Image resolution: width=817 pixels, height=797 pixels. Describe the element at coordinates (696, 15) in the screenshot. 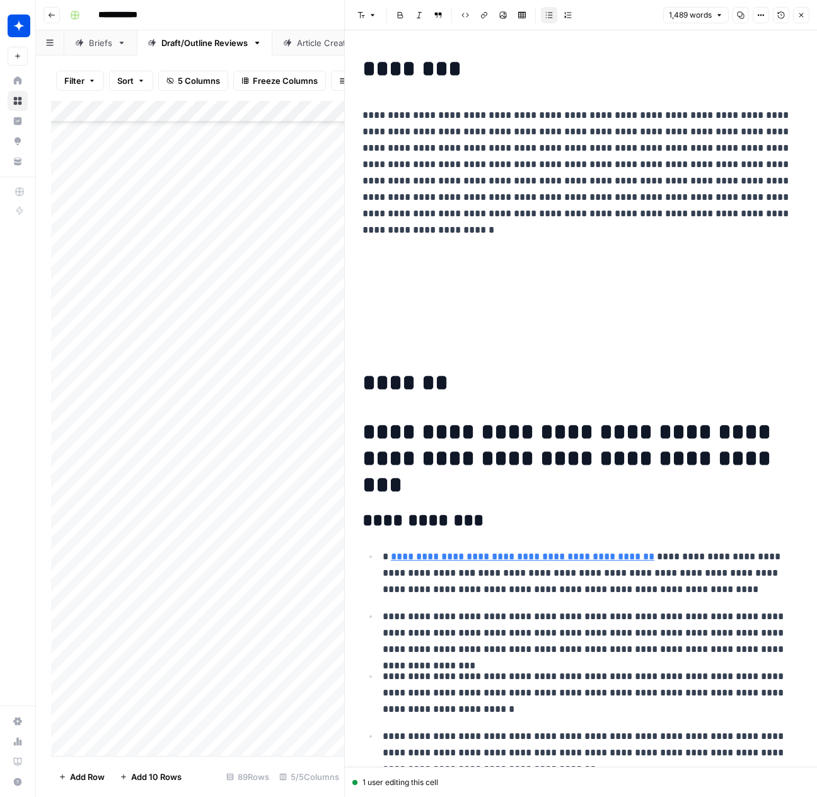

I see `button: 1,489 words` at that location.